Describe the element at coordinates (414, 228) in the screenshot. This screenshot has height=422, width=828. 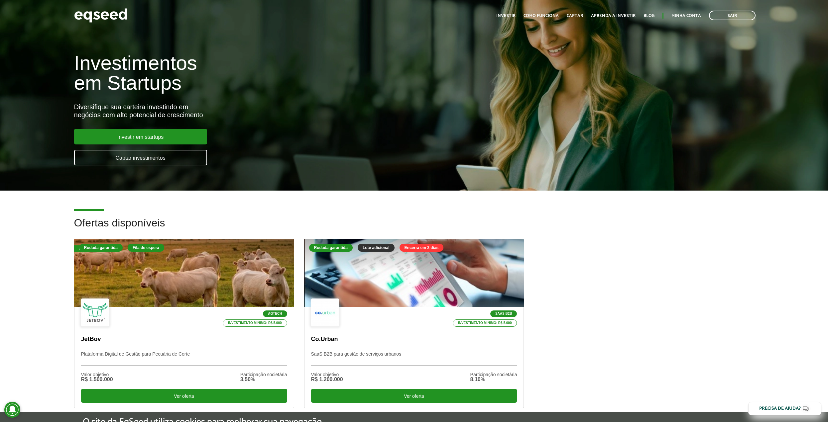
I see `h2: Ofertas disponíveis` at that location.